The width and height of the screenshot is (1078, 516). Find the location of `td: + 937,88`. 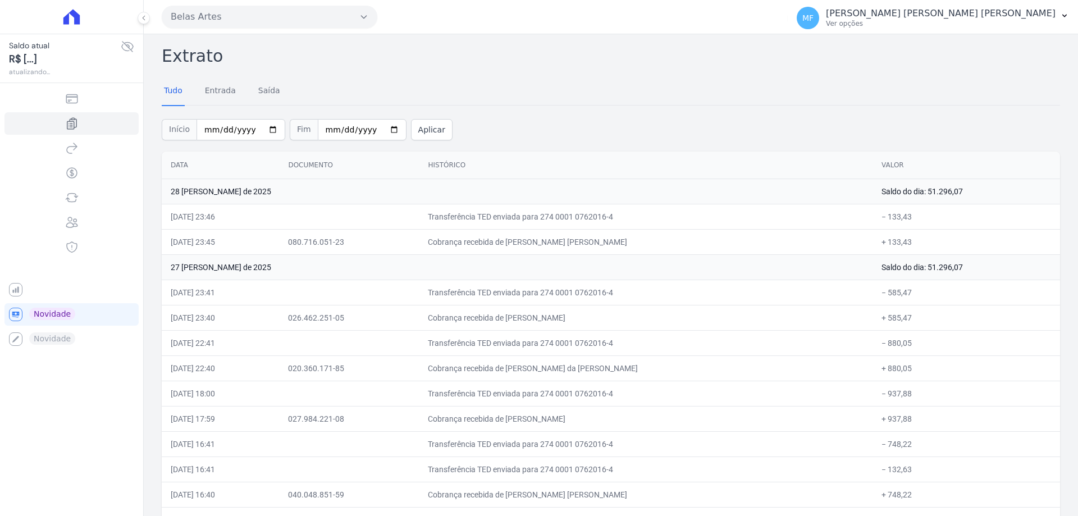

td: + 937,88 is located at coordinates (966, 418).